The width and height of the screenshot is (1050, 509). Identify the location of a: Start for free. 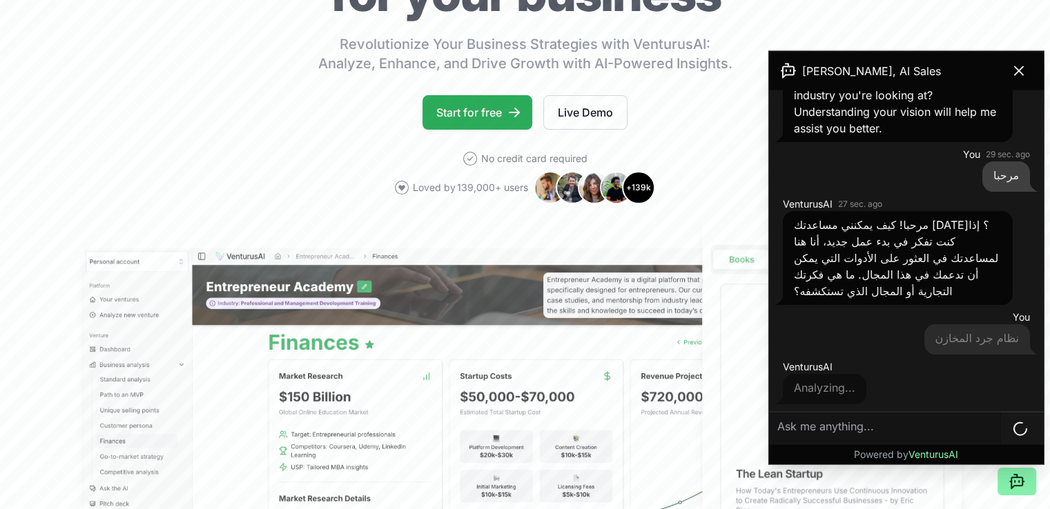
(477, 113).